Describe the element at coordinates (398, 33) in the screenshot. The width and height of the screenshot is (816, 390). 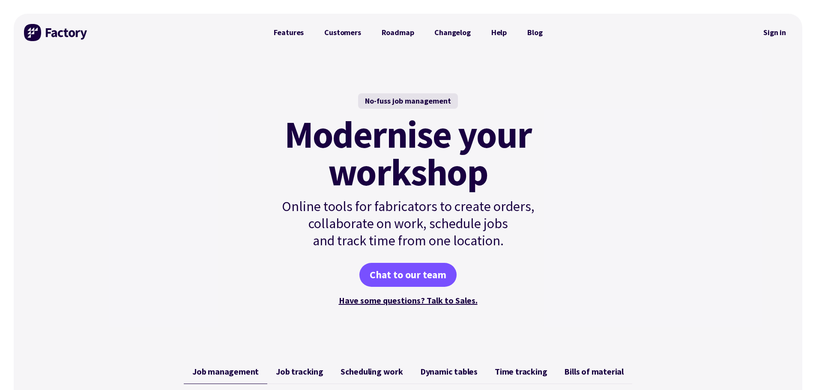
I see `a: Roadmap` at that location.